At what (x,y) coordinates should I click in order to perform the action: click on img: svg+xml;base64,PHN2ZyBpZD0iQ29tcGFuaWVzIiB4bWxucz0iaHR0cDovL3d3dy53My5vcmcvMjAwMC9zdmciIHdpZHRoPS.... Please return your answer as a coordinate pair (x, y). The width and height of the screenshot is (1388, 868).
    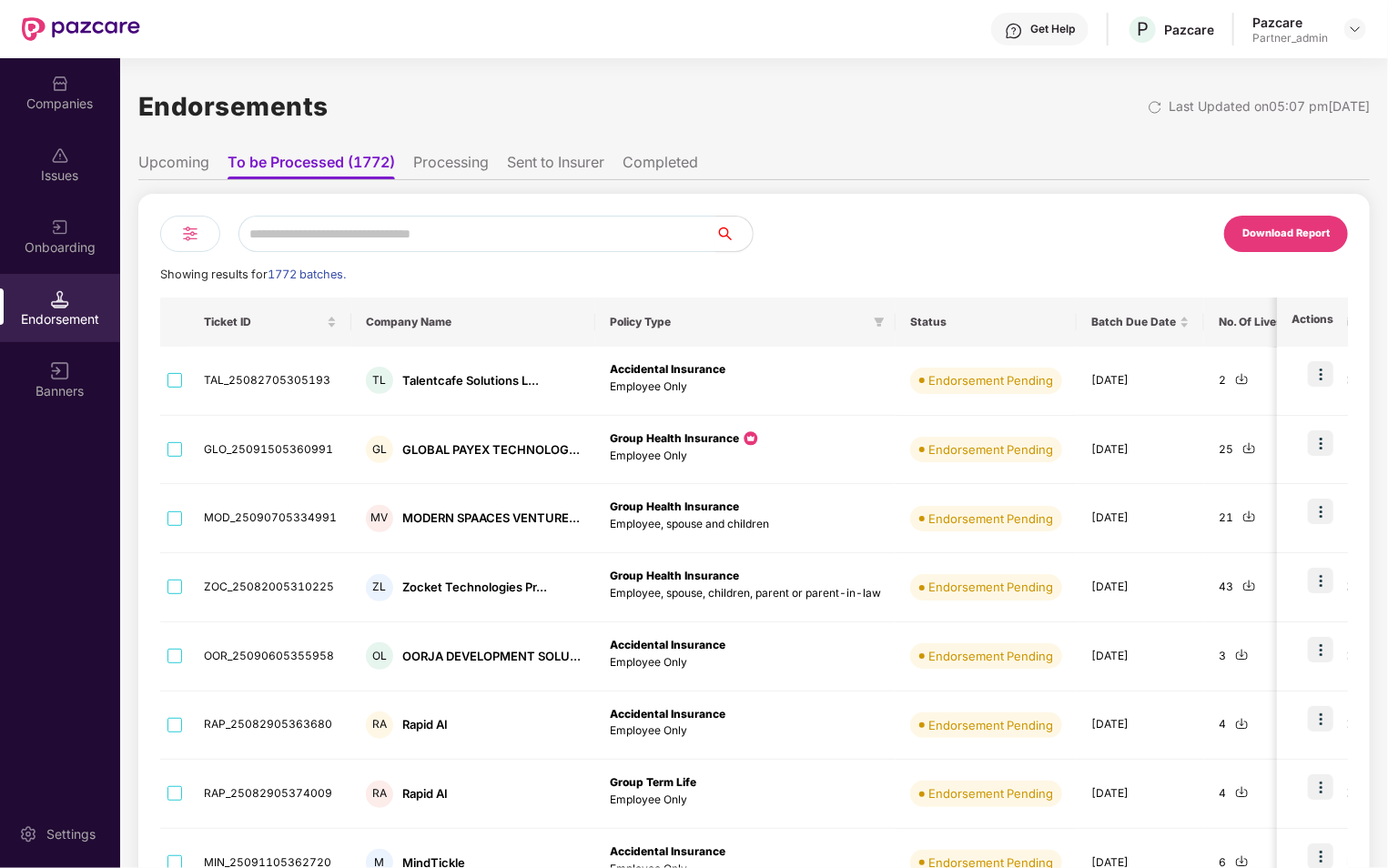
    Looking at the image, I should click on (60, 84).